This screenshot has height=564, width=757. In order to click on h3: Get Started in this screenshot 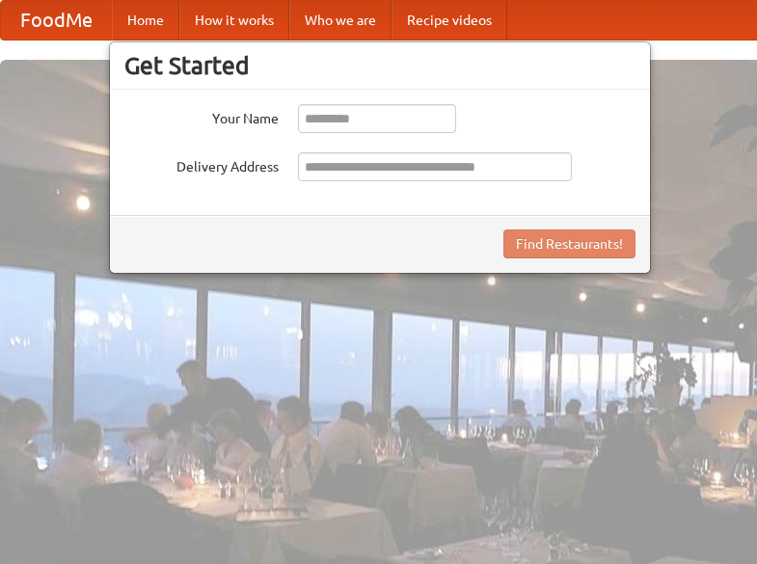, I will do `click(380, 66)`.